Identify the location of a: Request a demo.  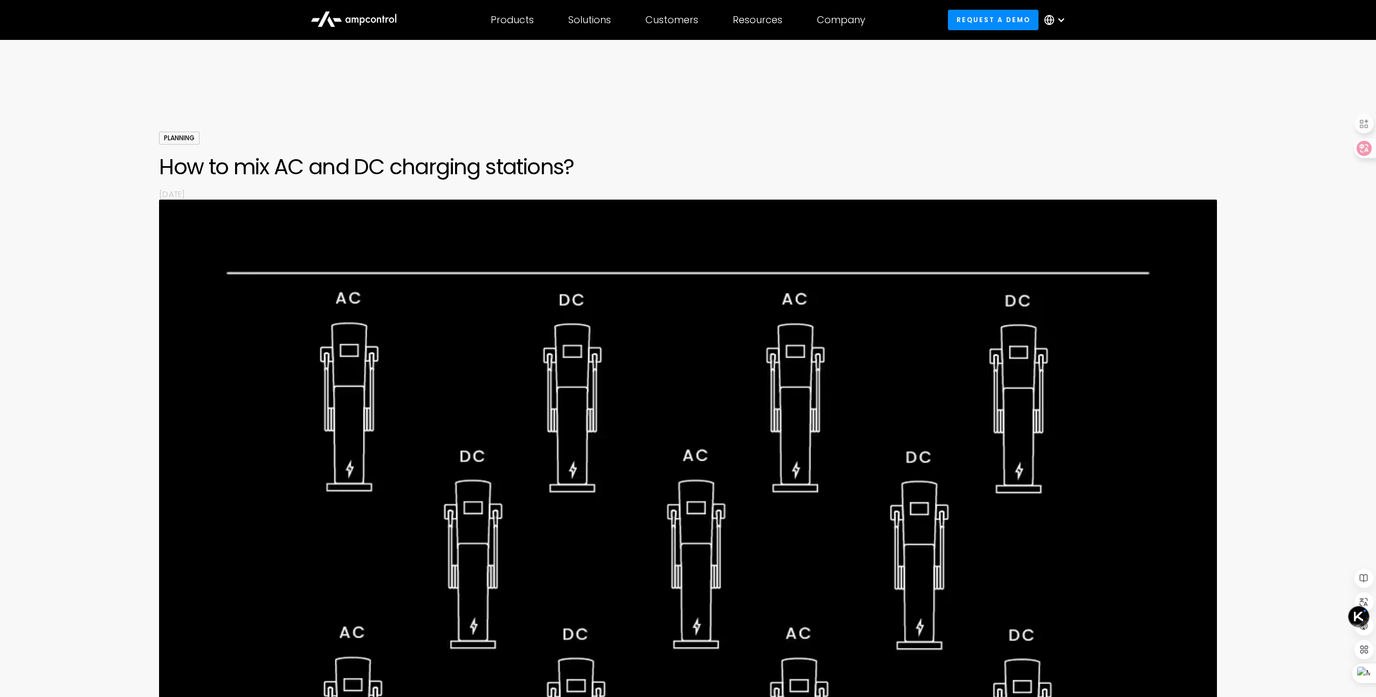
(993, 19).